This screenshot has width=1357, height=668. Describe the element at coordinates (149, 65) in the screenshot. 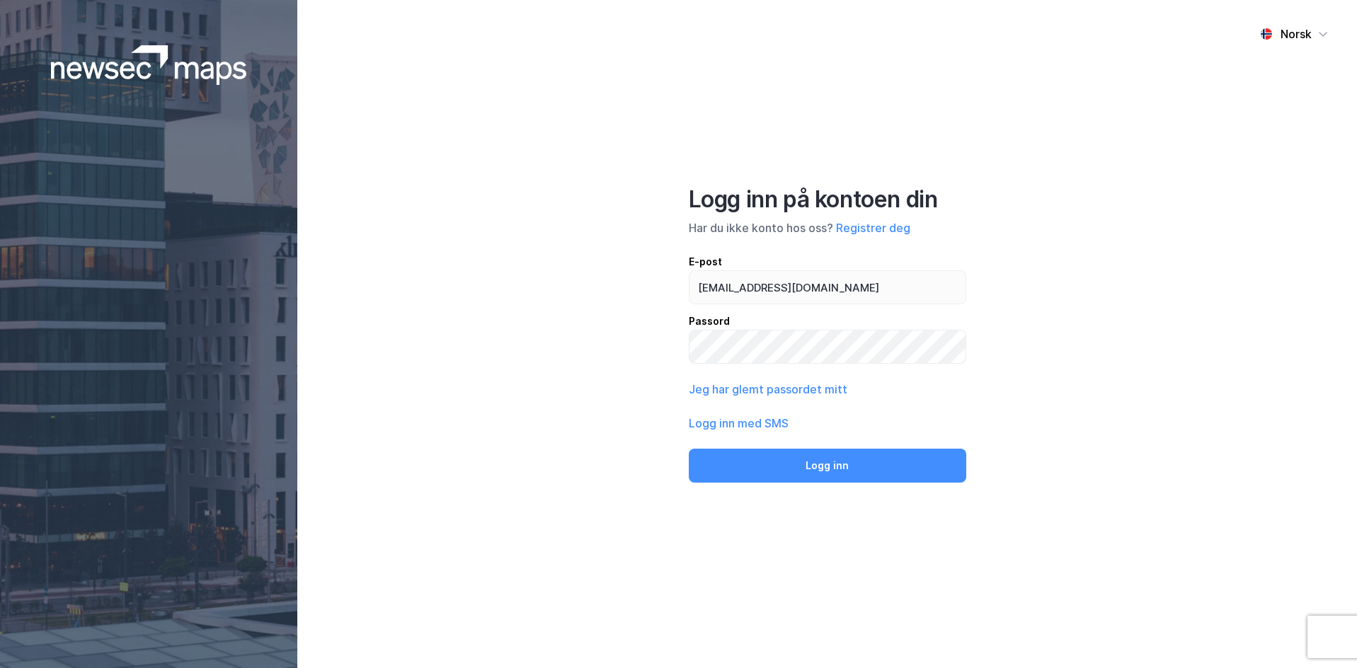

I see `img: logoWhite.bf58a803f64e89776f2b079ca2356427.svg` at that location.